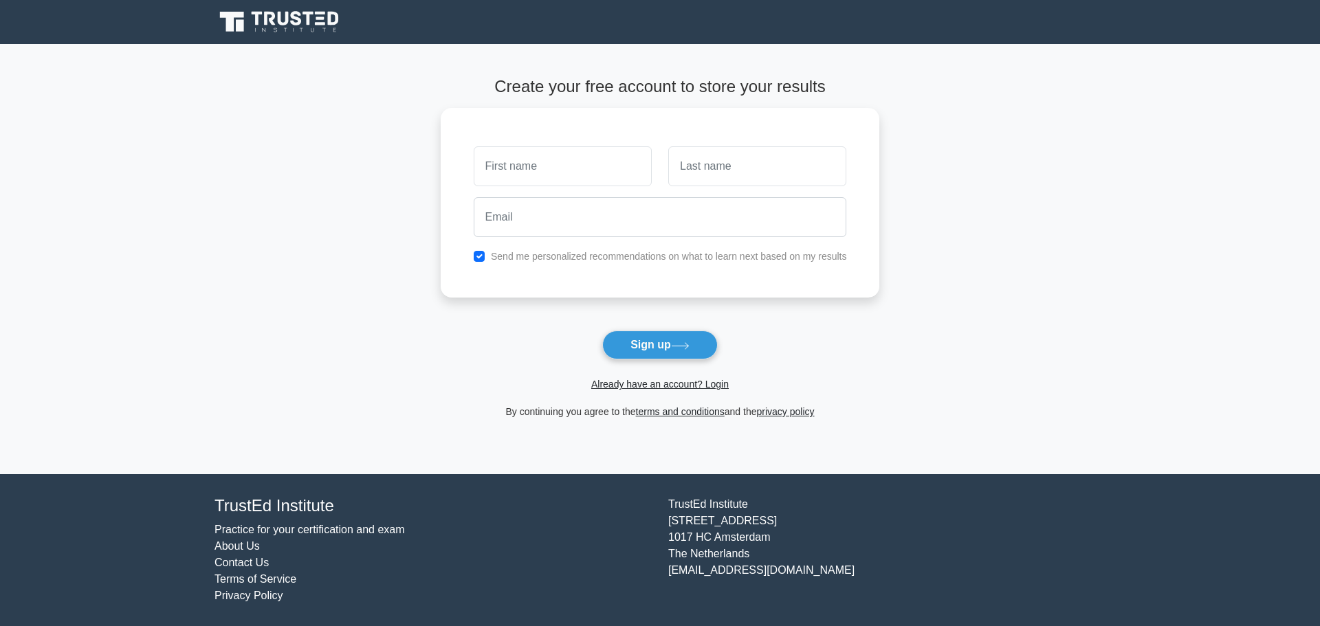  I want to click on a: Privacy Policy, so click(249, 595).